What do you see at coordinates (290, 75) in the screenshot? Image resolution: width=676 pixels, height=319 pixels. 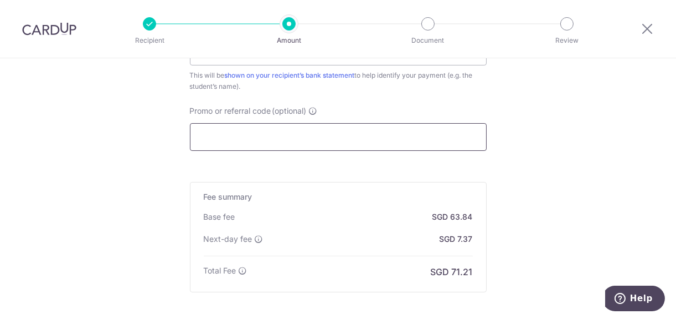 I see `a: shown on your recipient’s bank statement` at bounding box center [290, 75].